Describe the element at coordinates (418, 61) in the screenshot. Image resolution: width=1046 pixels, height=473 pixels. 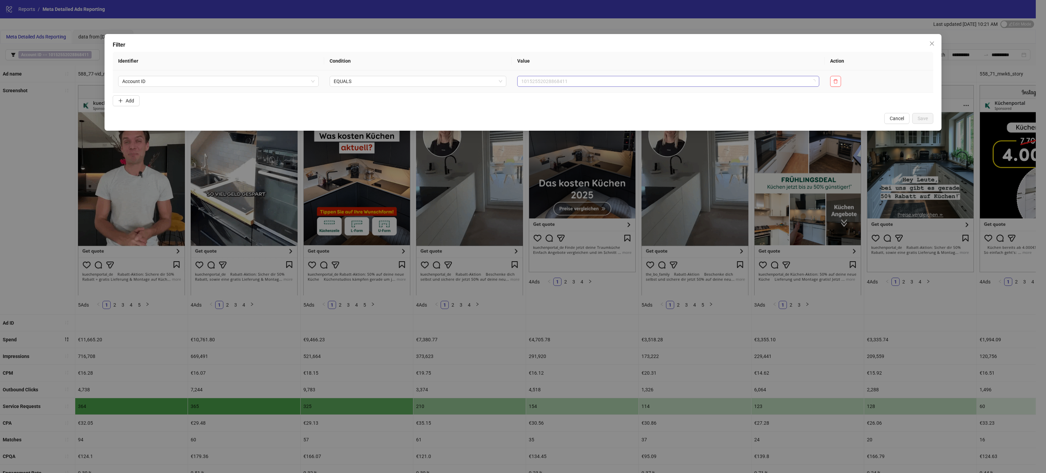
I see `th: Condition` at that location.